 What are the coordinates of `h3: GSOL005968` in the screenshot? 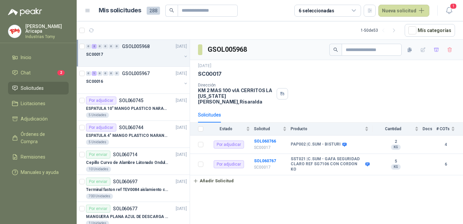 It's located at (228, 49).